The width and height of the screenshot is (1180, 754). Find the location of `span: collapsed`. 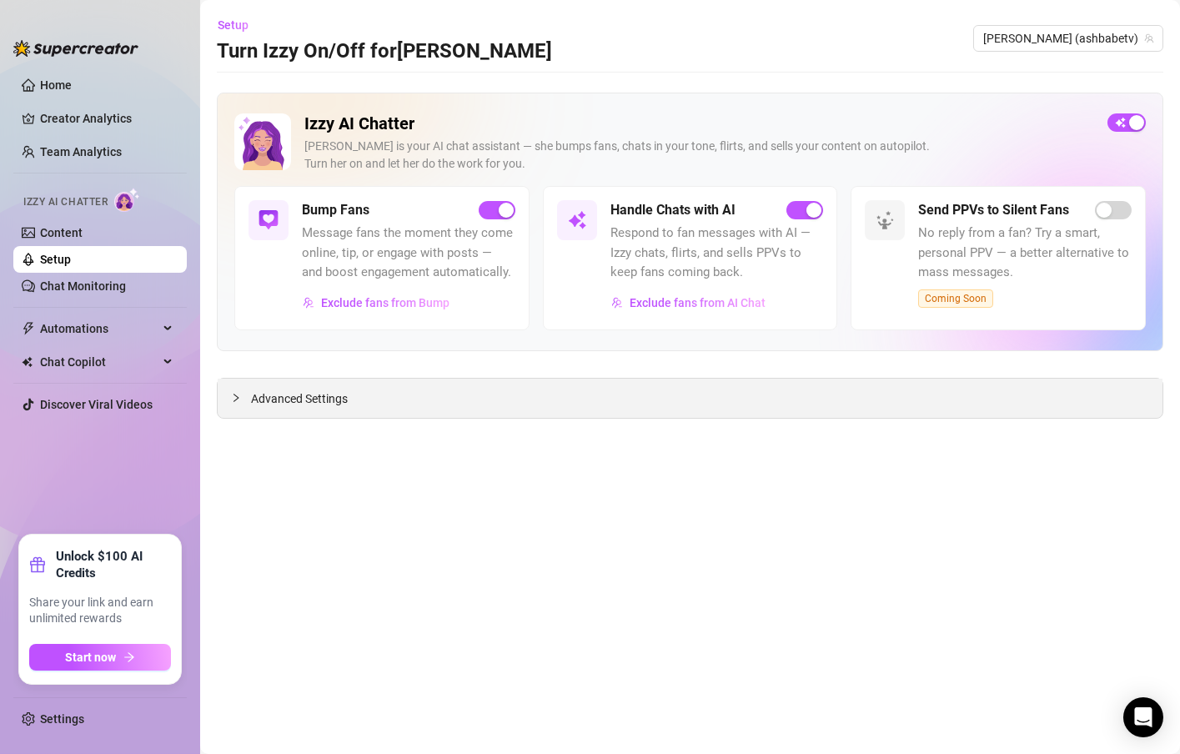

span: collapsed is located at coordinates (236, 398).